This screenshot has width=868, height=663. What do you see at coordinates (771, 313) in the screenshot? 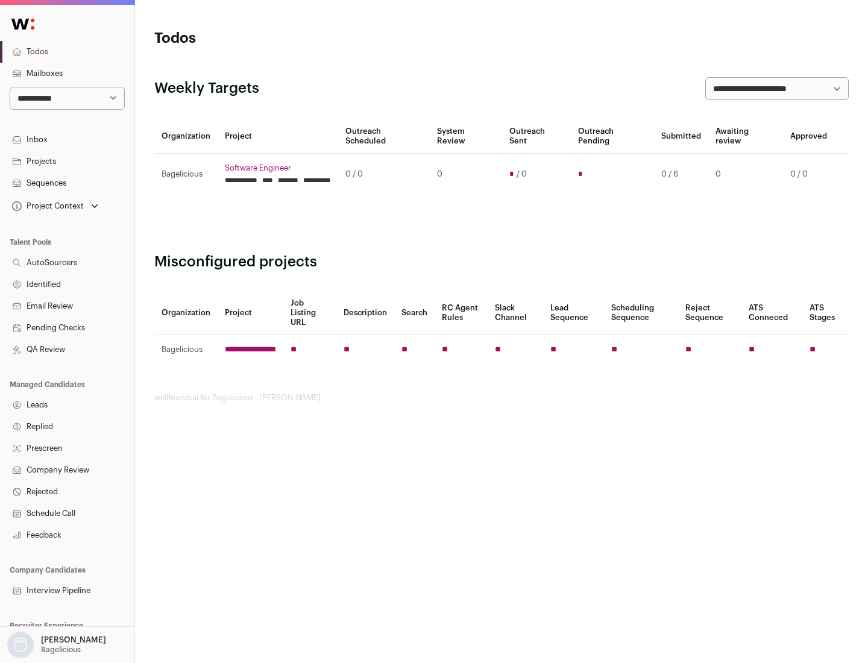
I see `th: ATS Conneced` at bounding box center [771, 313].